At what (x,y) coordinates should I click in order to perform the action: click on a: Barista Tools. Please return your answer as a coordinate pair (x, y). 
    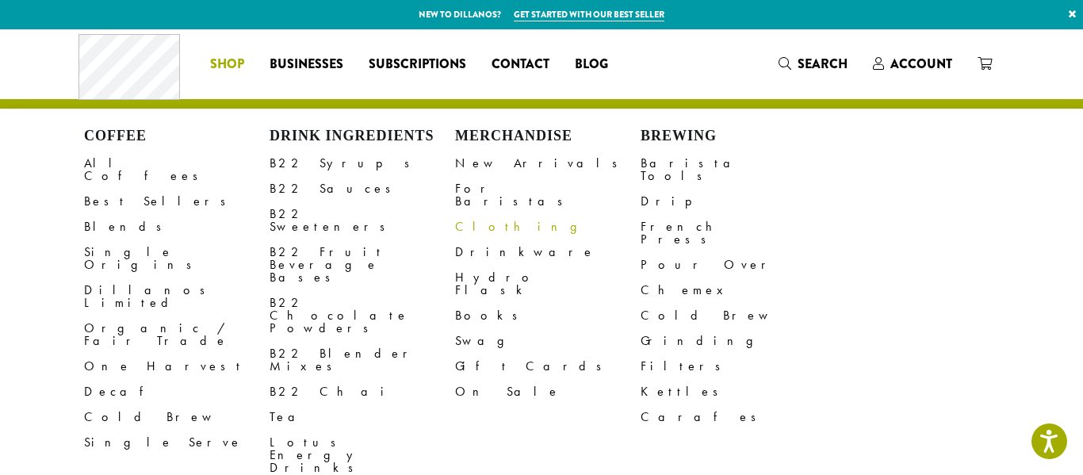
    Looking at the image, I should click on (733, 170).